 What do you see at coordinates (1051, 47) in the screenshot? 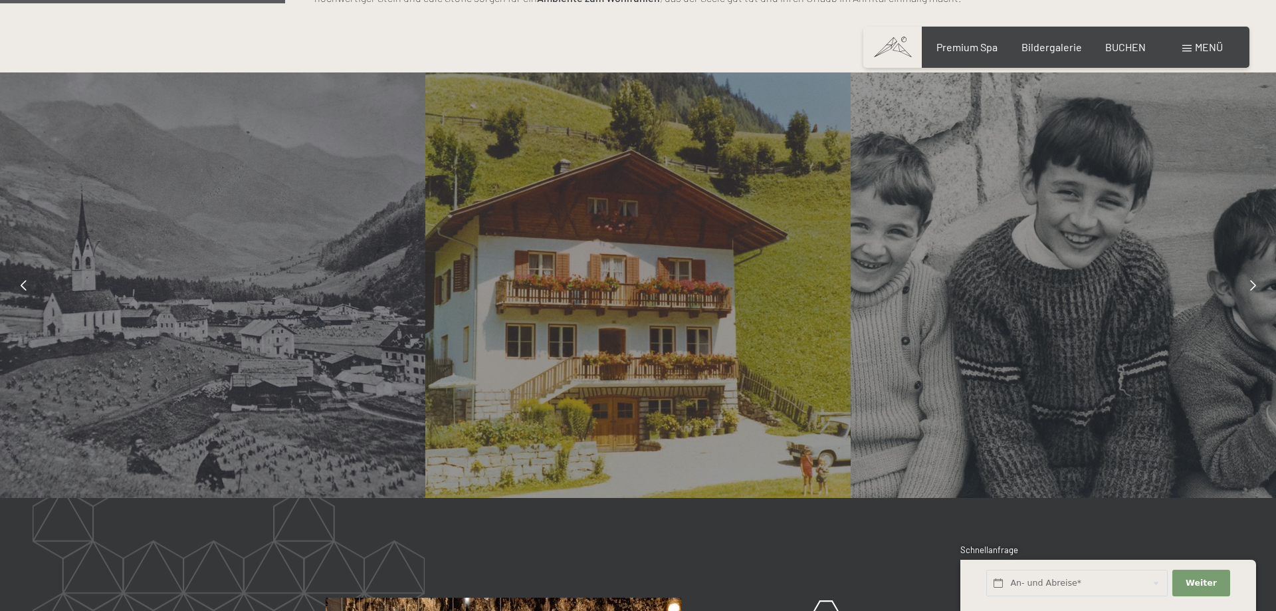
I see `a: Bildergalerie` at bounding box center [1051, 47].